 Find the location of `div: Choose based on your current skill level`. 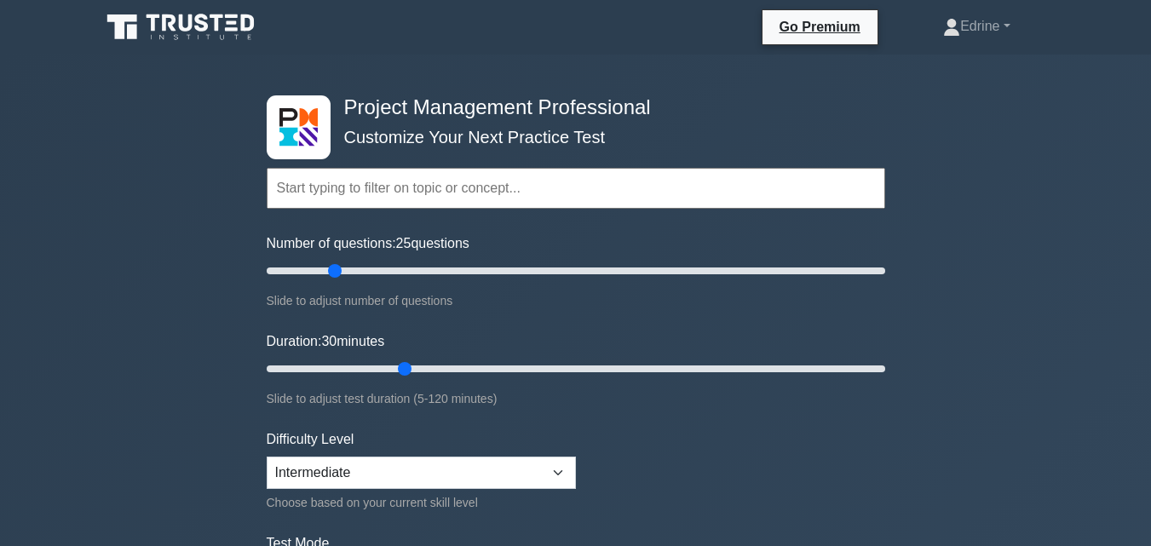

div: Choose based on your current skill level is located at coordinates (421, 503).